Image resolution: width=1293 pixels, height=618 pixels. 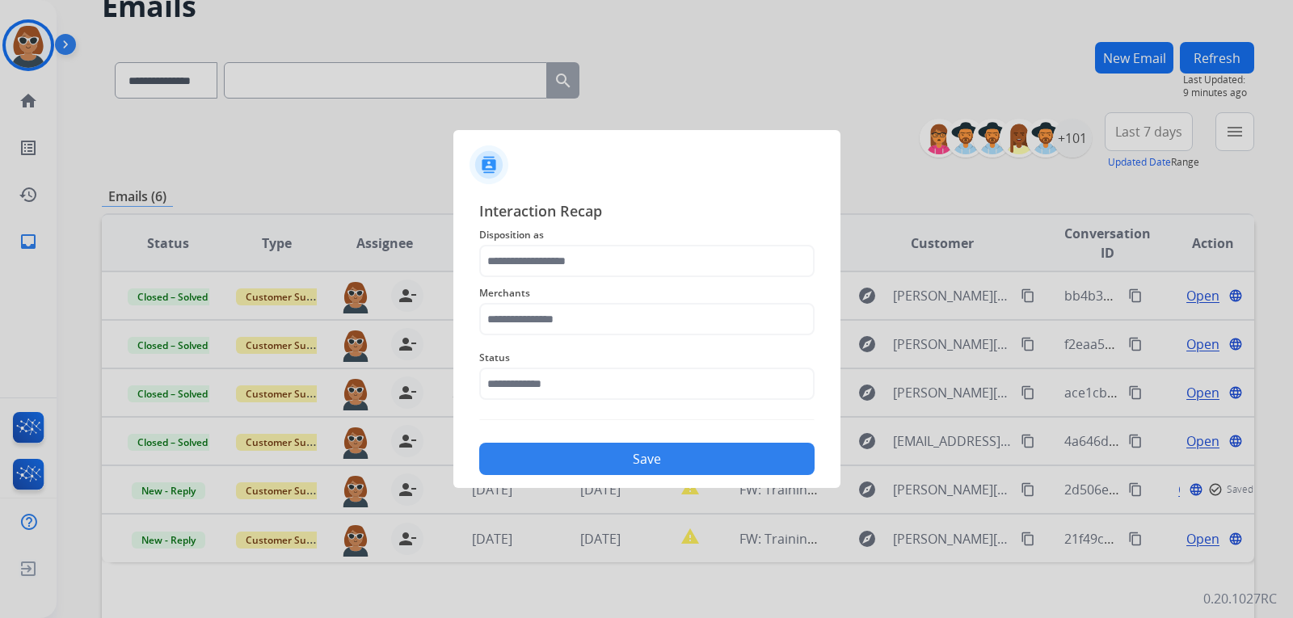 I want to click on img: contact-recap-line.svg, so click(x=646, y=419).